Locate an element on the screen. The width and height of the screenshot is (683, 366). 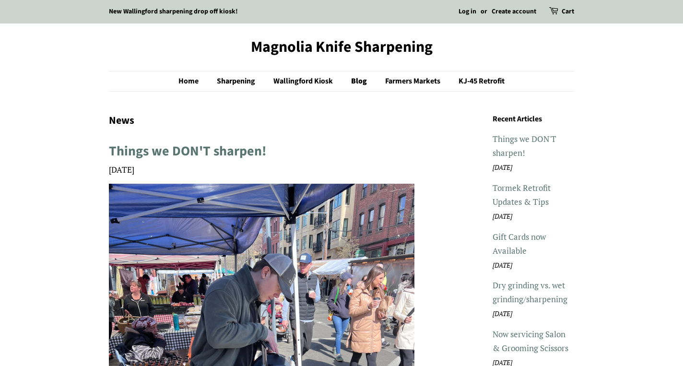
a: Magnolia Knife Sharpening is located at coordinates (341, 47).